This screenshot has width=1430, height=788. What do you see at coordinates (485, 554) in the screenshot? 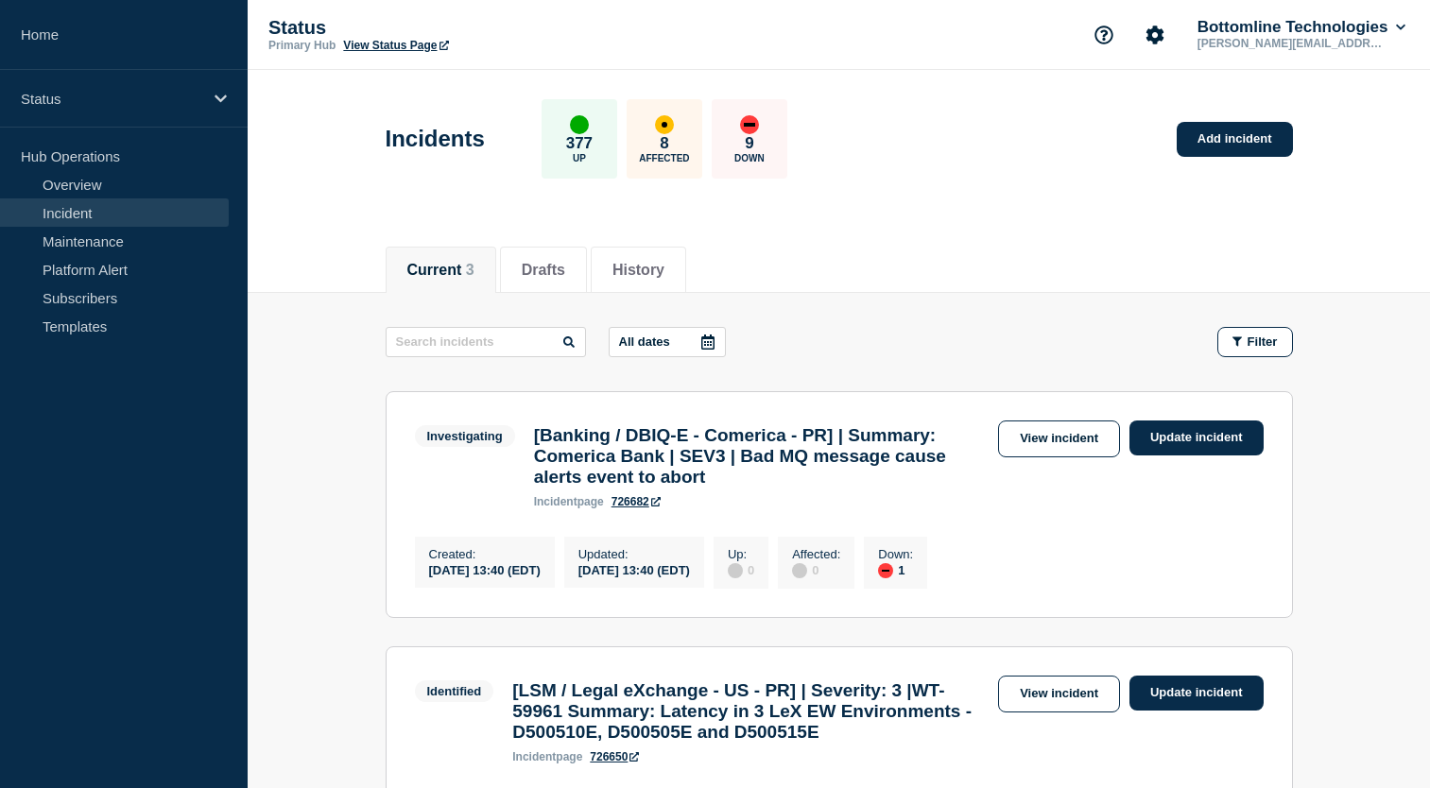
I see `p: Created :` at bounding box center [485, 554].